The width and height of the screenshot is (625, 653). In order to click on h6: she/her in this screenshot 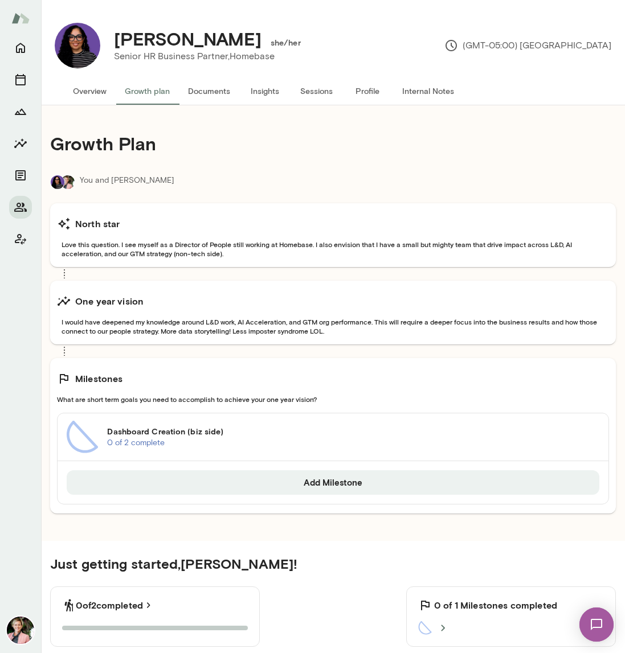, I will do `click(285, 43)`.